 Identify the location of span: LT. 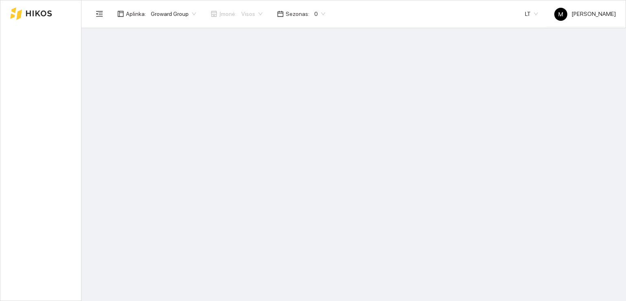
(531, 14).